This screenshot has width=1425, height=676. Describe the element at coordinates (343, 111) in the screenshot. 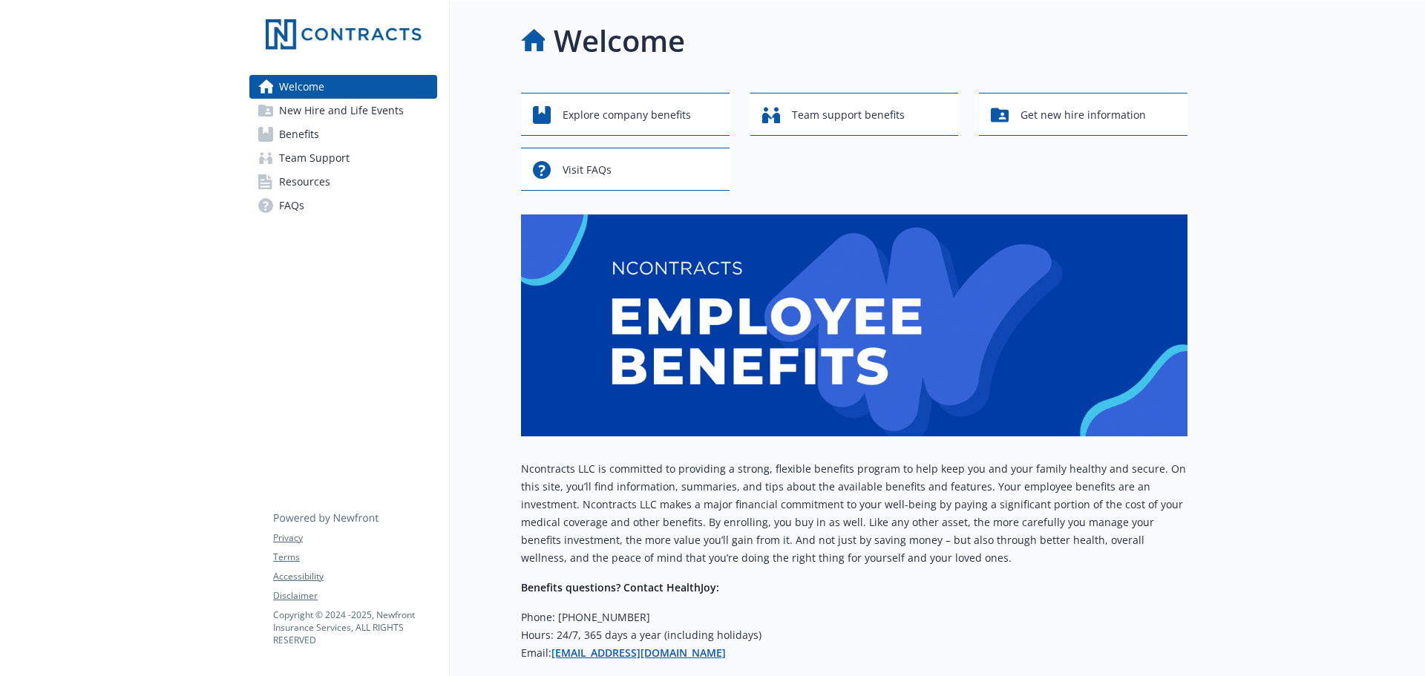

I see `a: New Hire and Life Events` at that location.